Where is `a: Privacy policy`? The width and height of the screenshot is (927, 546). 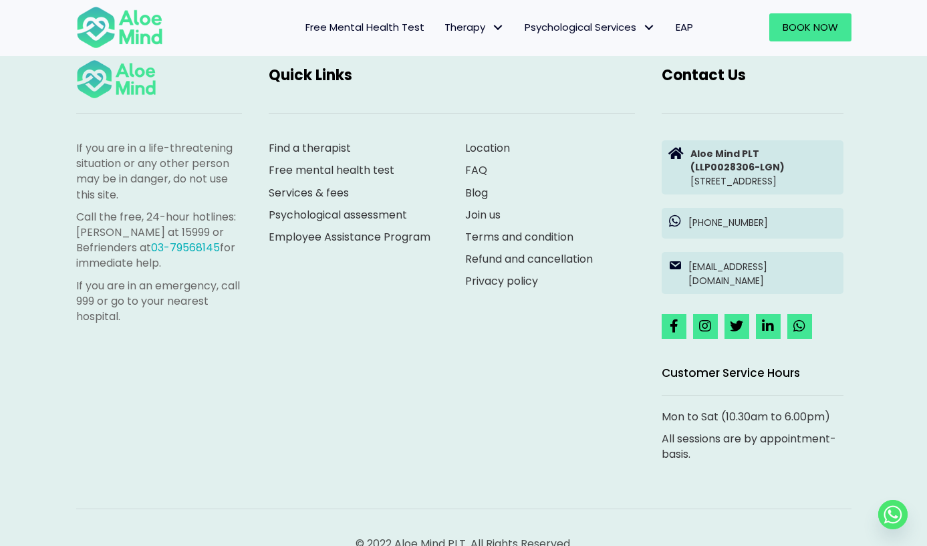
a: Privacy policy is located at coordinates (501, 281).